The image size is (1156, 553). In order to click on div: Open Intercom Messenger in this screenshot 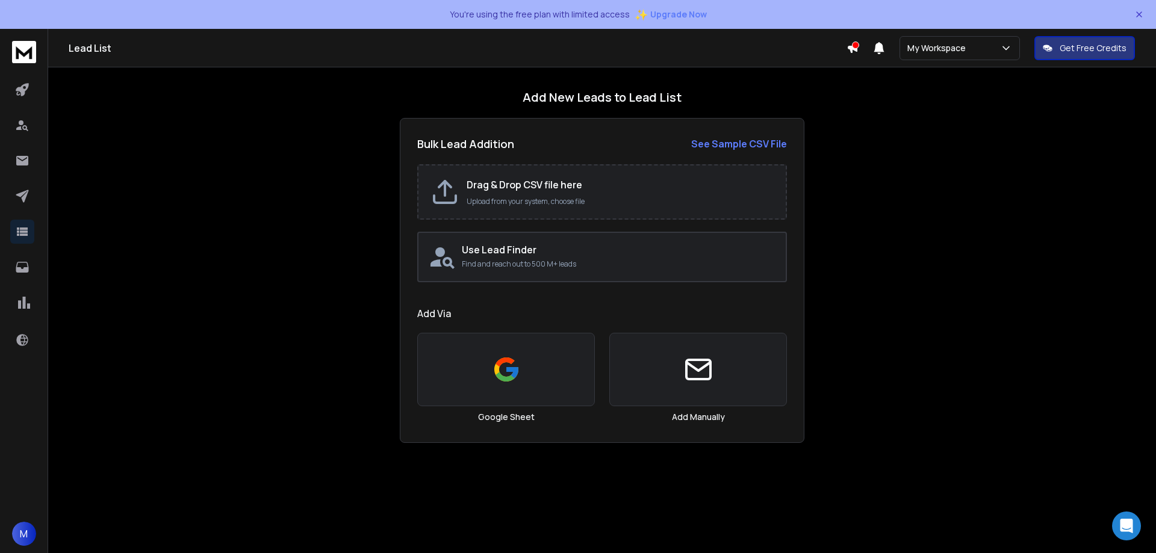, I will do `click(1126, 526)`.